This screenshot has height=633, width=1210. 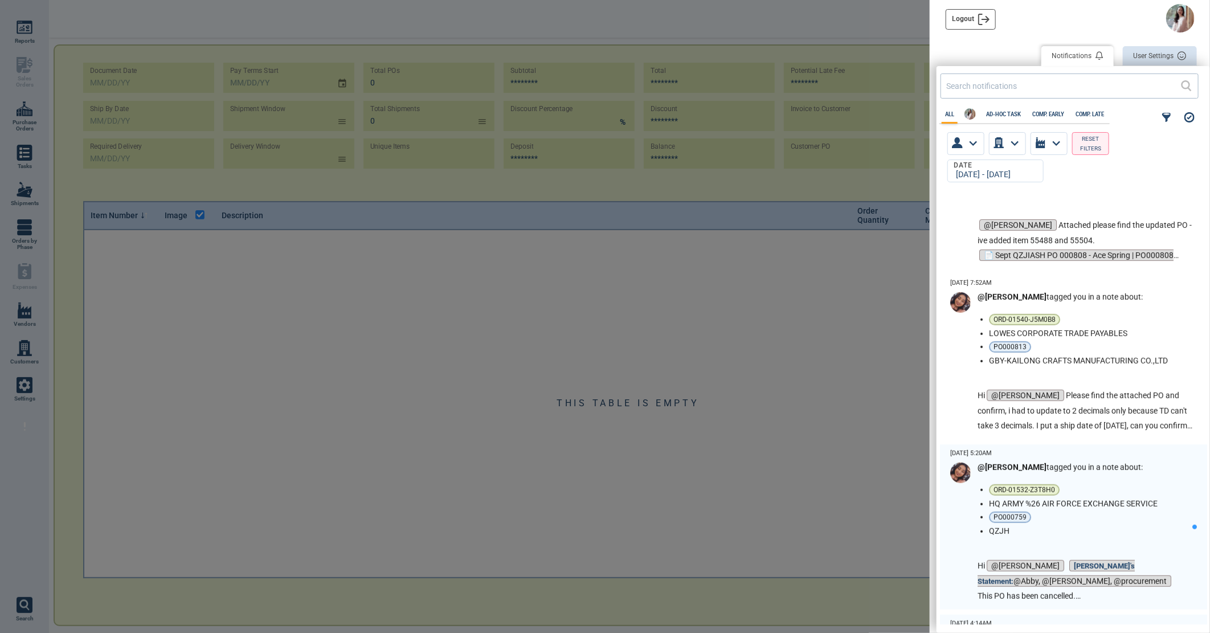 I want to click on button: Logout, so click(x=970, y=19).